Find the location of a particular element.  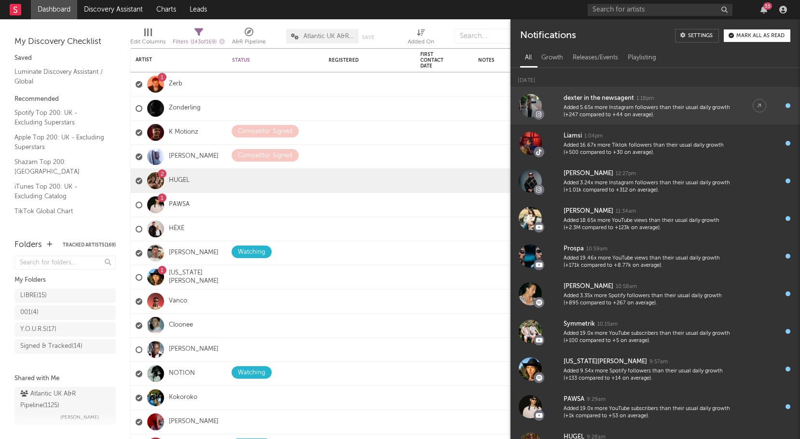

div: 11:34am is located at coordinates (626, 211).